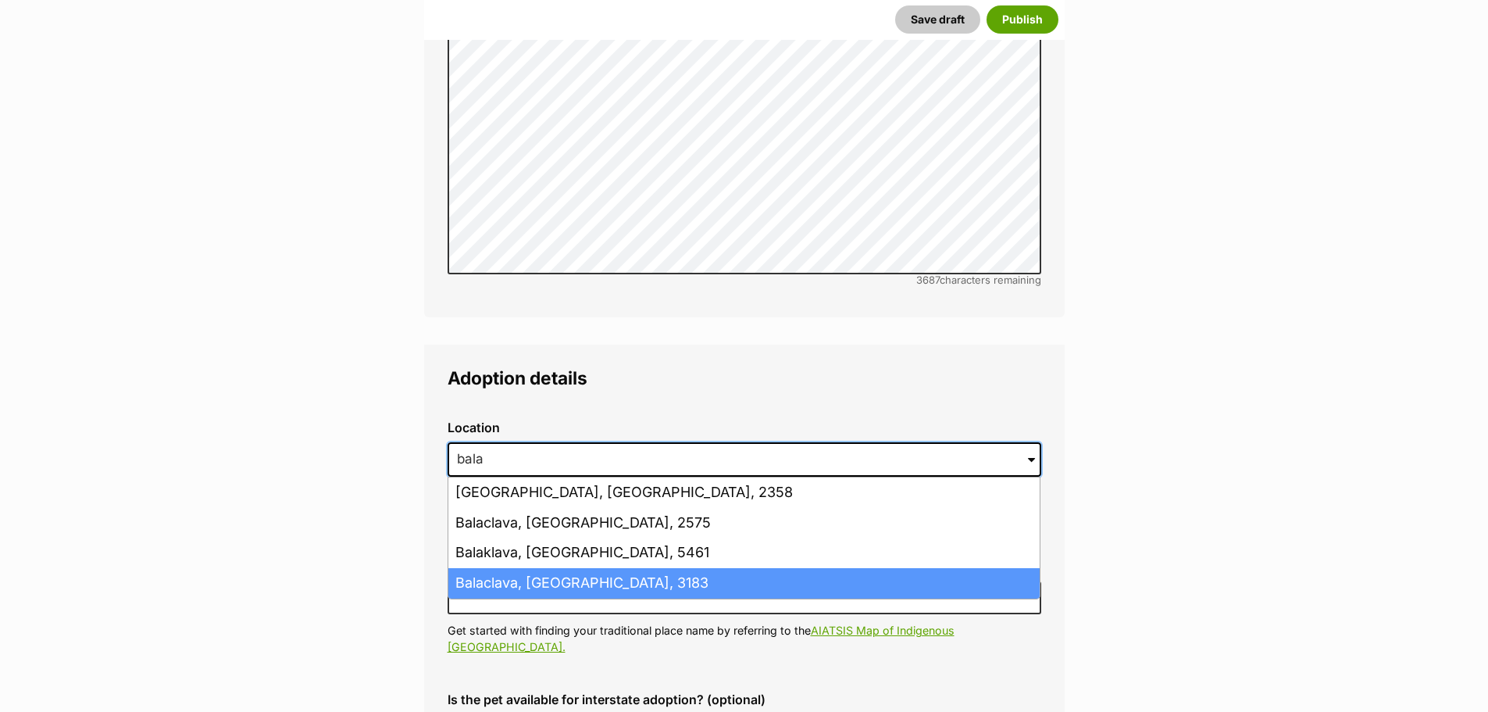 This screenshot has height=712, width=1488. Describe the element at coordinates (745, 459) in the screenshot. I see `input: Enter suburb or postcode` at that location.